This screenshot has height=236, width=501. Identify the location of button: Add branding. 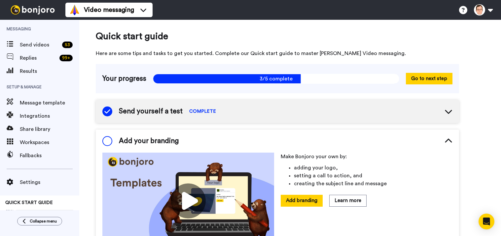
(301, 201).